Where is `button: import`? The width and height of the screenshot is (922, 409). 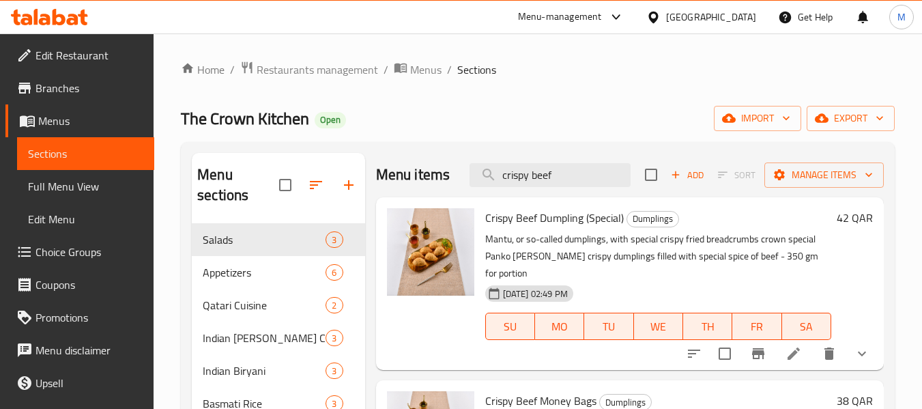
button: import is located at coordinates (758, 118).